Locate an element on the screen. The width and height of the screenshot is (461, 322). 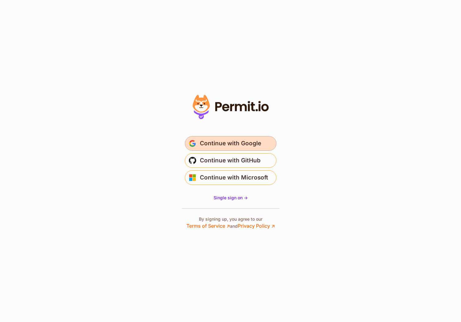
button: Continue with Google is located at coordinates (231, 143).